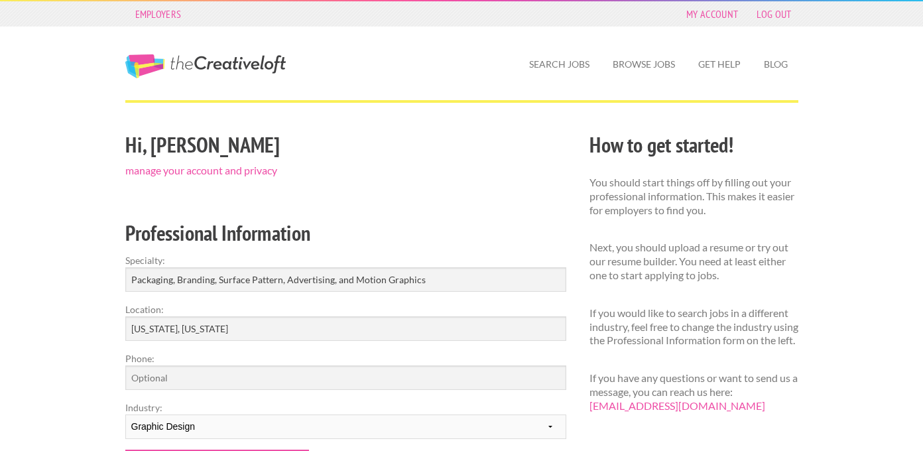  I want to click on h2: How to get started!, so click(694, 145).